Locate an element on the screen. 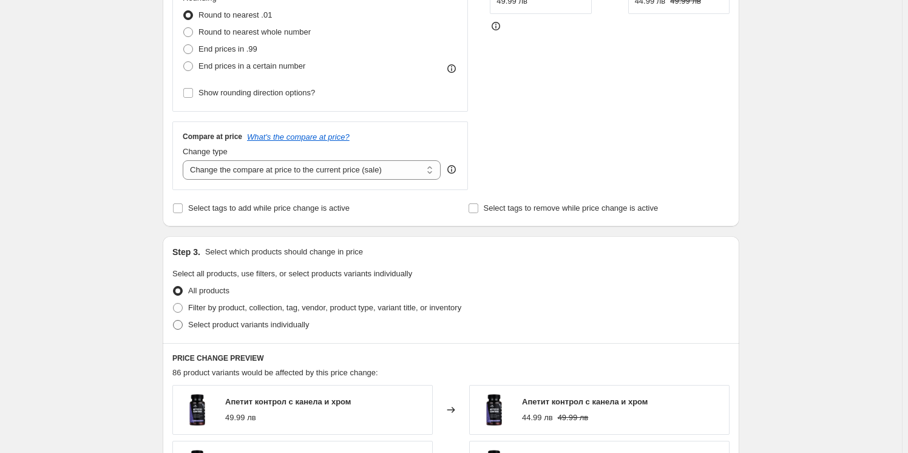  span: Round to nearest whole number is located at coordinates (254, 32).